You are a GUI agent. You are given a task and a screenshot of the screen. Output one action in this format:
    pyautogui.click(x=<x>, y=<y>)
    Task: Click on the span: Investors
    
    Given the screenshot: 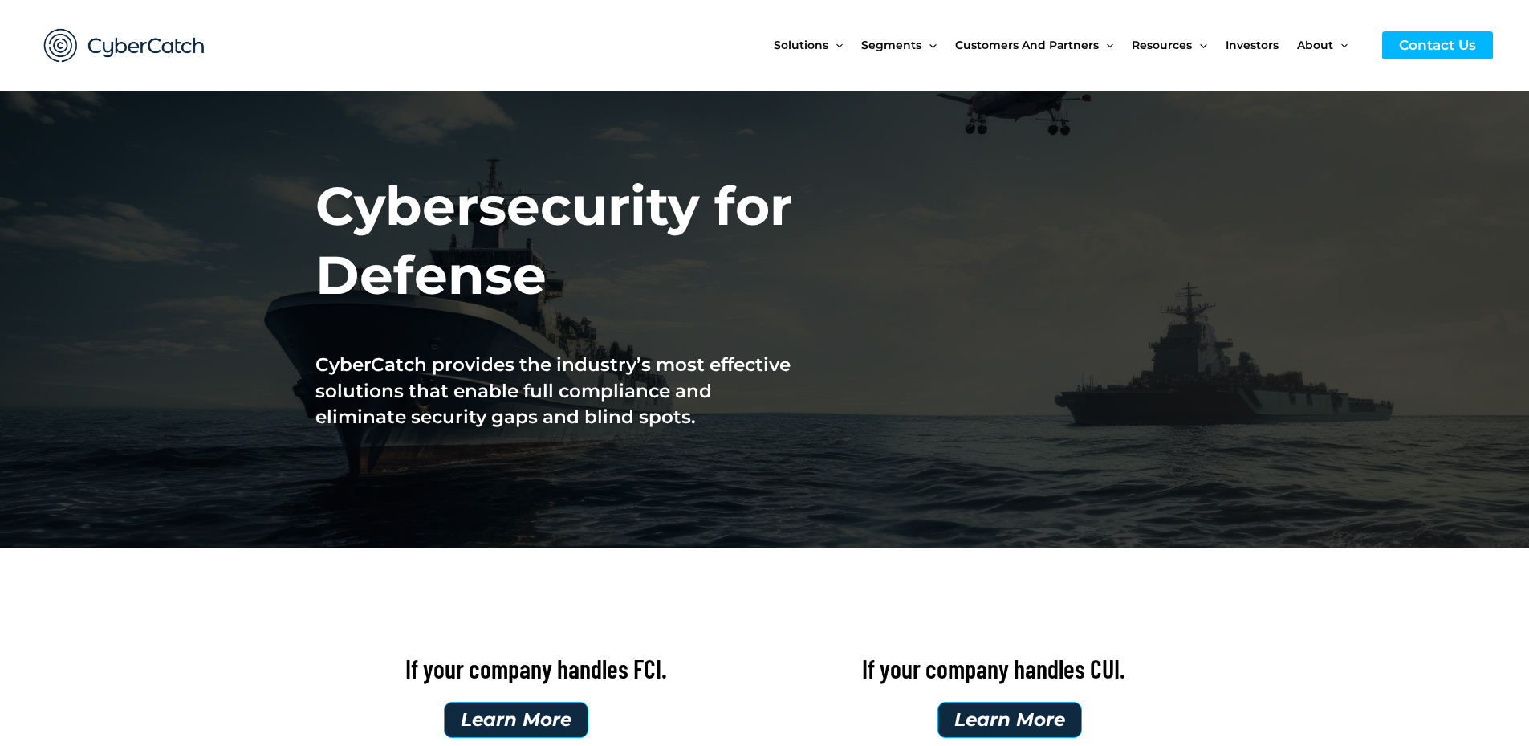 What is the action you would take?
    pyautogui.click(x=1252, y=45)
    